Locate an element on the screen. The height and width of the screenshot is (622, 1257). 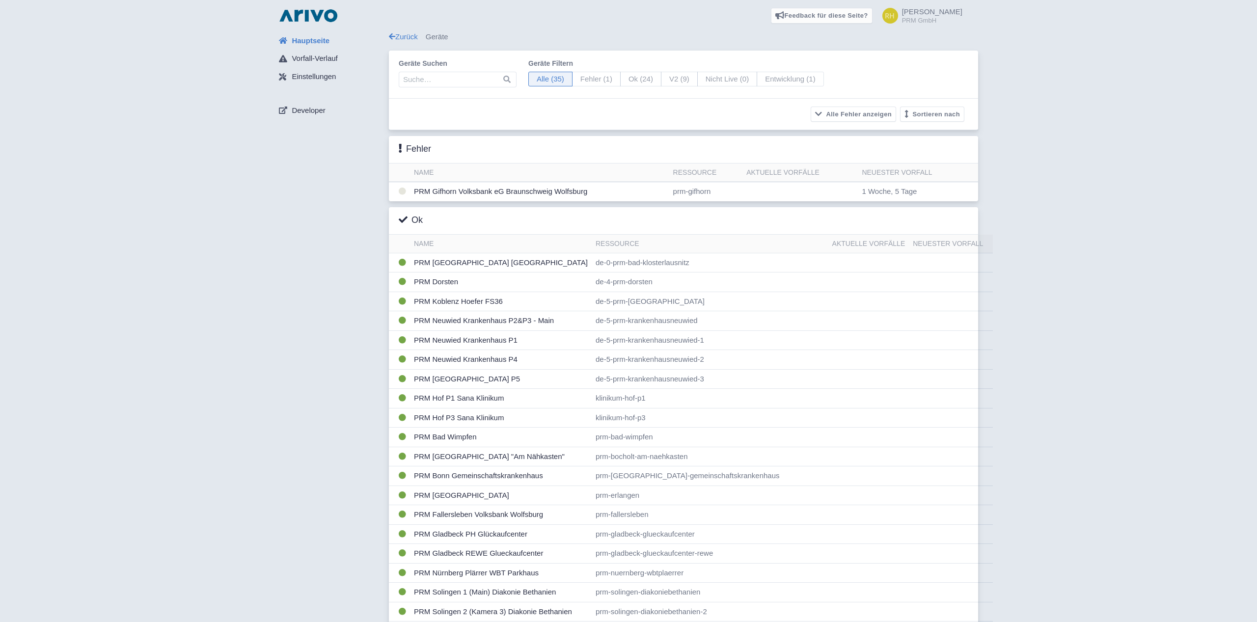
span: Vorfall-Verlauf is located at coordinates (314, 58).